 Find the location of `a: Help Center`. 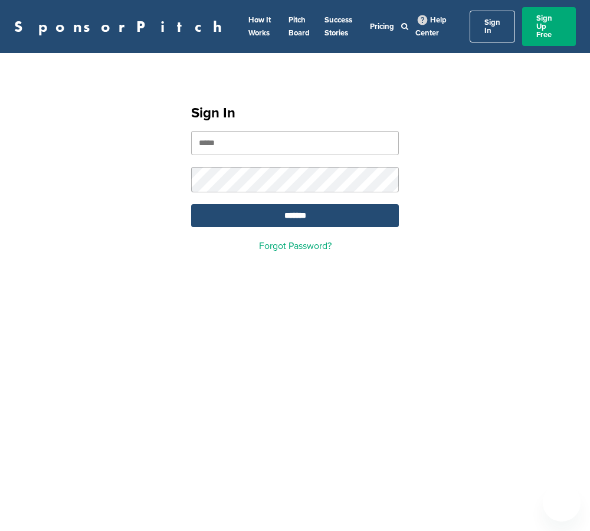

a: Help Center is located at coordinates (431, 27).